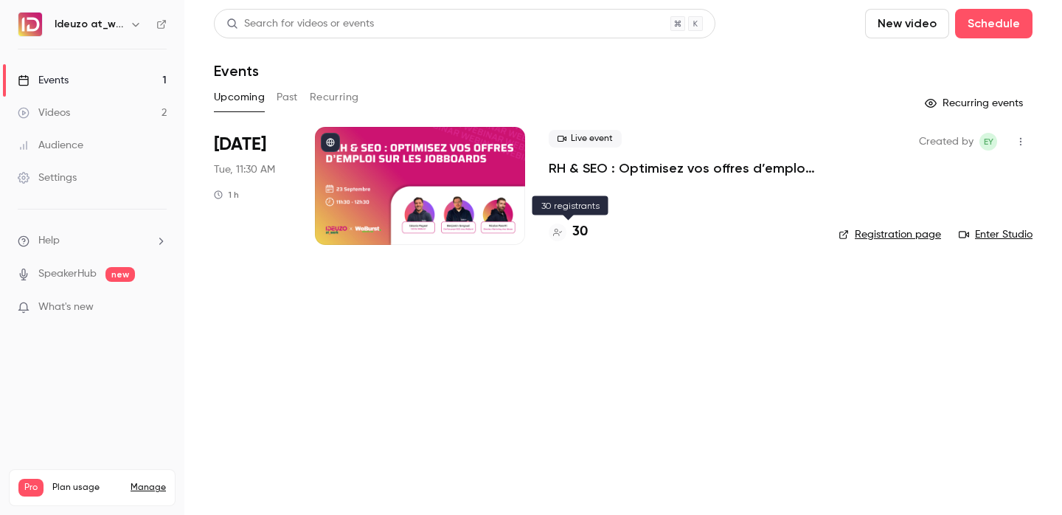  What do you see at coordinates (252, 186) in the screenshot?
I see `div: Sep 23 Tue, 11:30 AM (Europe/Madrid)` at bounding box center [252, 186].